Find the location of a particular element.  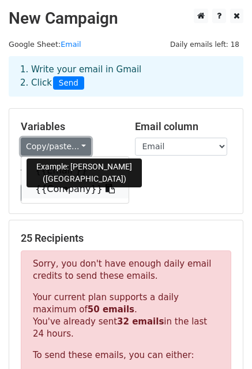

p: Sorry, you don't have enough daily email credits to send these emails. is located at coordinates (126, 270).